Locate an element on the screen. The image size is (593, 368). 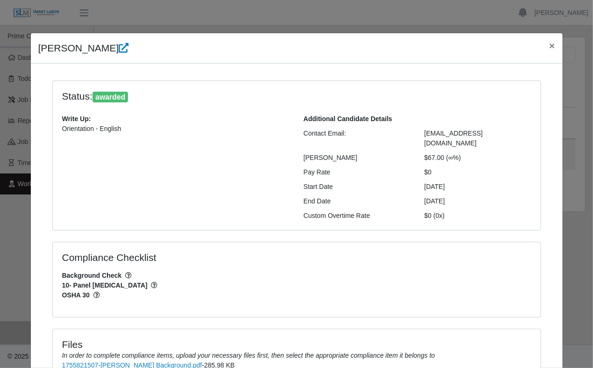
div: Pay Rate is located at coordinates (357, 172).